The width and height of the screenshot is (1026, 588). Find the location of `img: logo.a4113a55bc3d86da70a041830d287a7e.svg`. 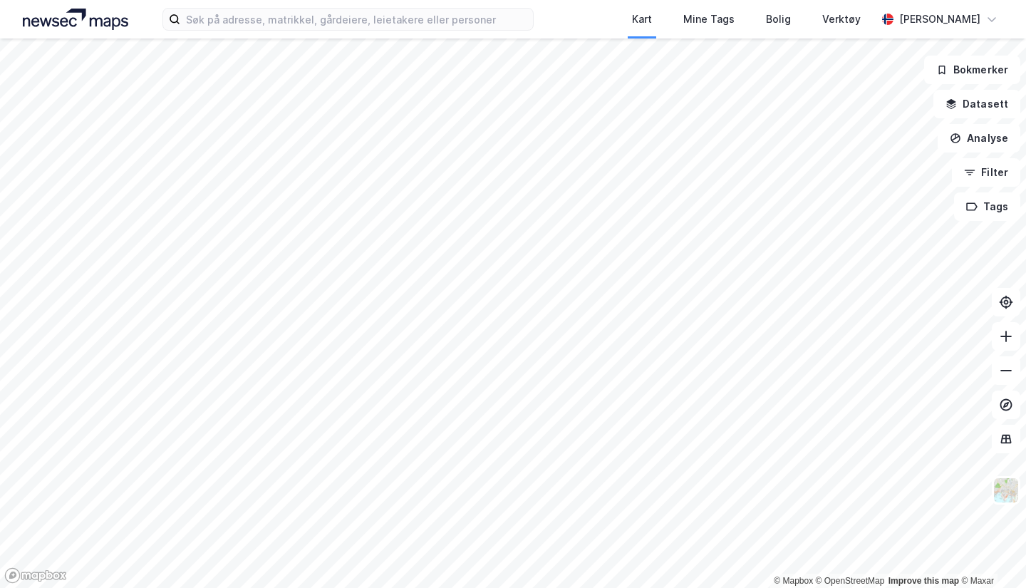

img: logo.a4113a55bc3d86da70a041830d287a7e.svg is located at coordinates (75, 19).